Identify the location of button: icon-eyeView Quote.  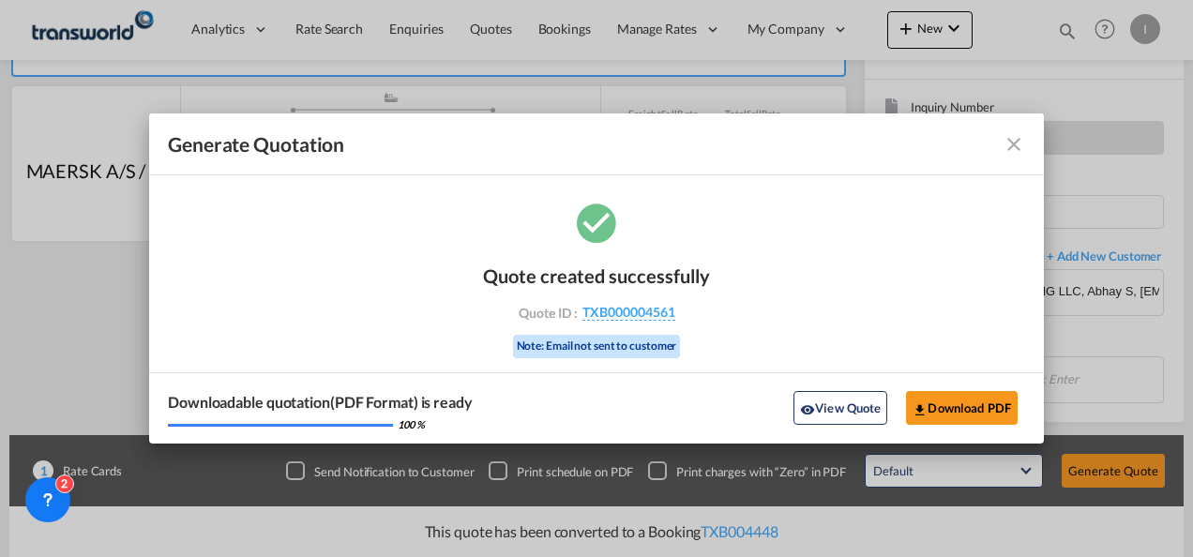
(841, 408).